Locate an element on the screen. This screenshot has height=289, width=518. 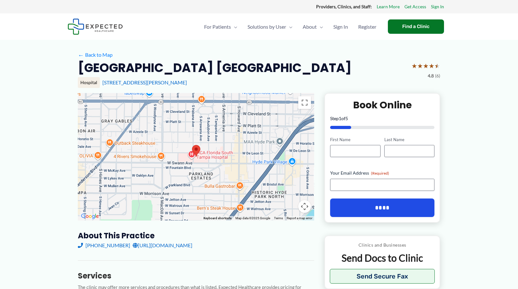
a: Register is located at coordinates (367, 27).